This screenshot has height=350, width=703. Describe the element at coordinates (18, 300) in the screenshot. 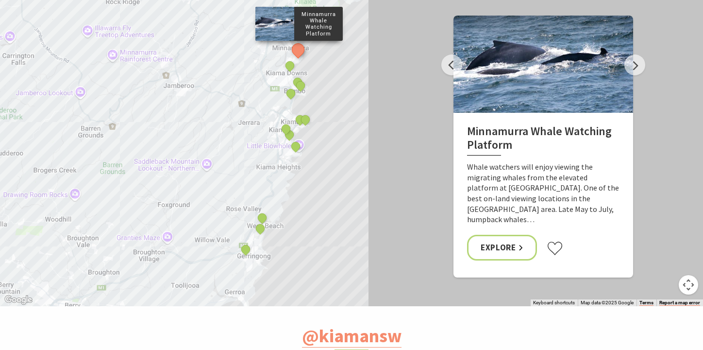

I see `img: Google` at that location.